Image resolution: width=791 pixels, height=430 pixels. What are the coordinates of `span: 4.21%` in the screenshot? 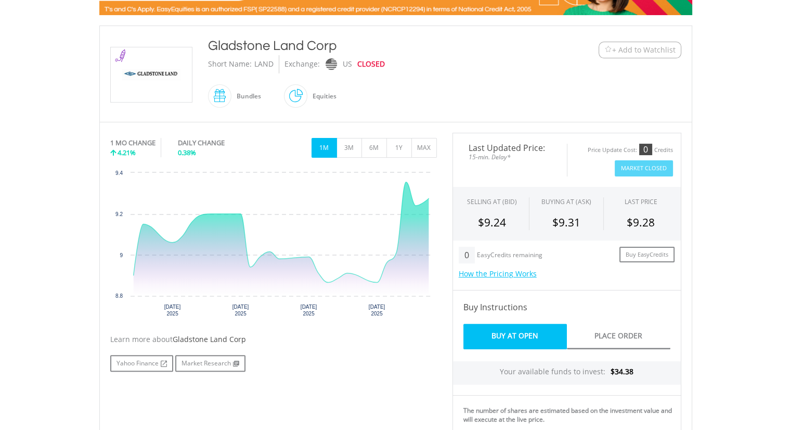 It's located at (126, 152).